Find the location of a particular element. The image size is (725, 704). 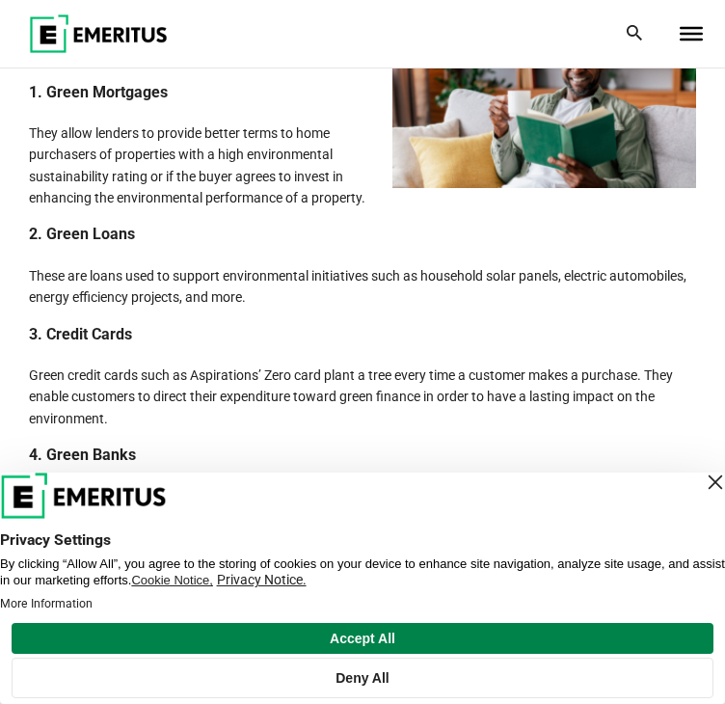

h3: 1. Green Mortgages is located at coordinates (362, 93).